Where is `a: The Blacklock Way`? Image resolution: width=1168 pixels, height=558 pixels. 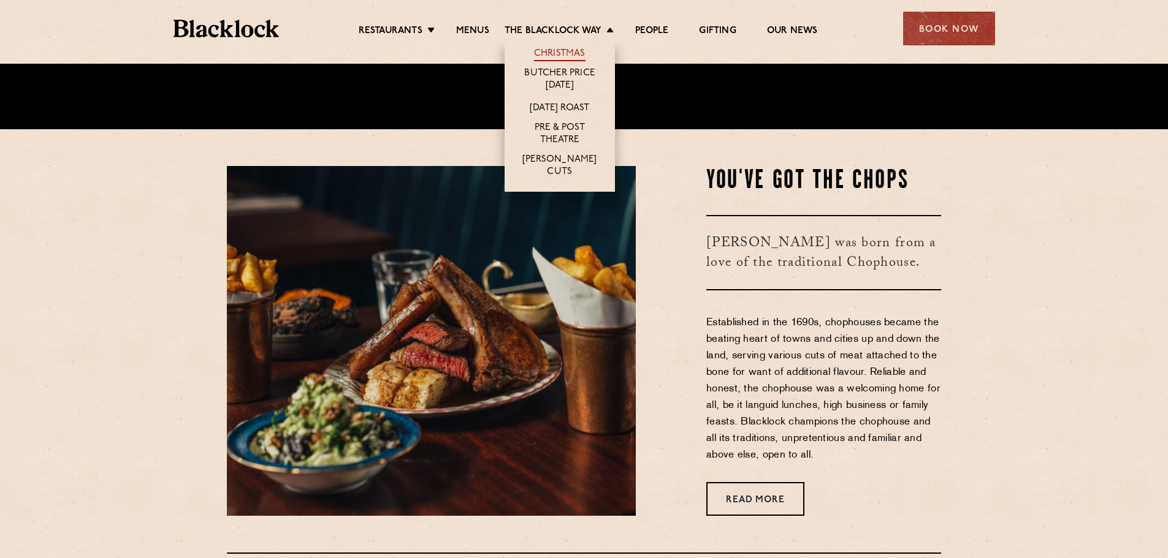 a: The Blacklock Way is located at coordinates (553, 32).